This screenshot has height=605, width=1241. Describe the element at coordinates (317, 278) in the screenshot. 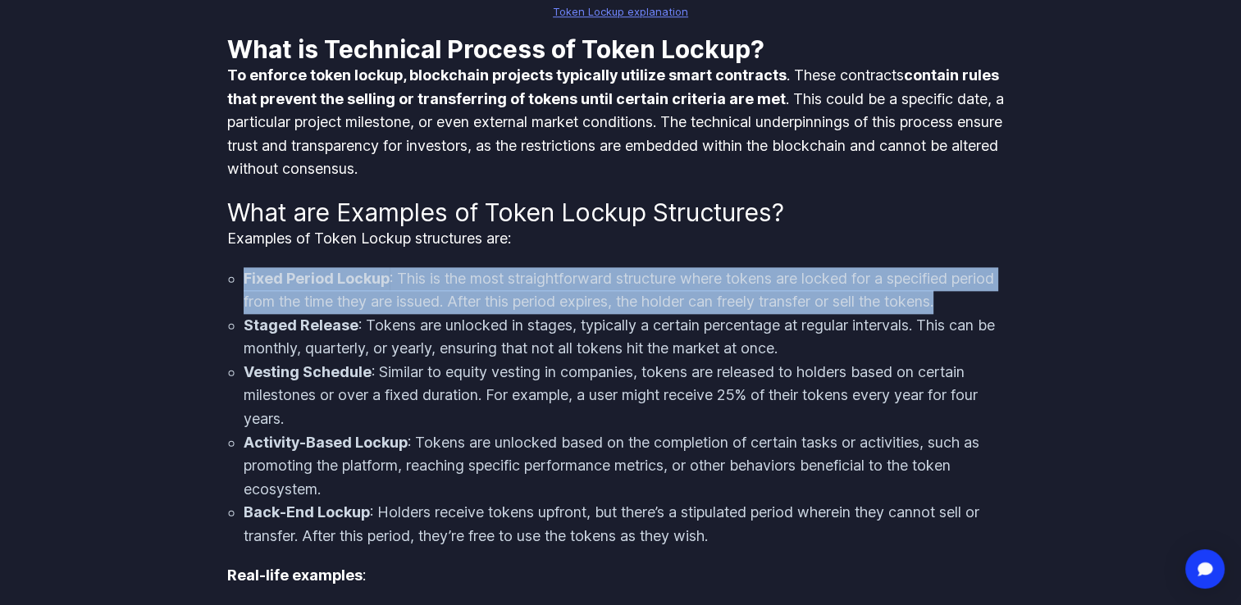

I see `strong: Fixed Period Lockup` at that location.